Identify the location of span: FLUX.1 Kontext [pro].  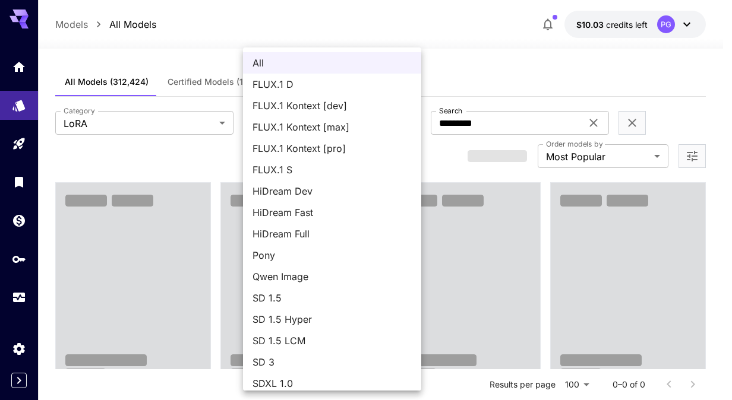
(332, 148).